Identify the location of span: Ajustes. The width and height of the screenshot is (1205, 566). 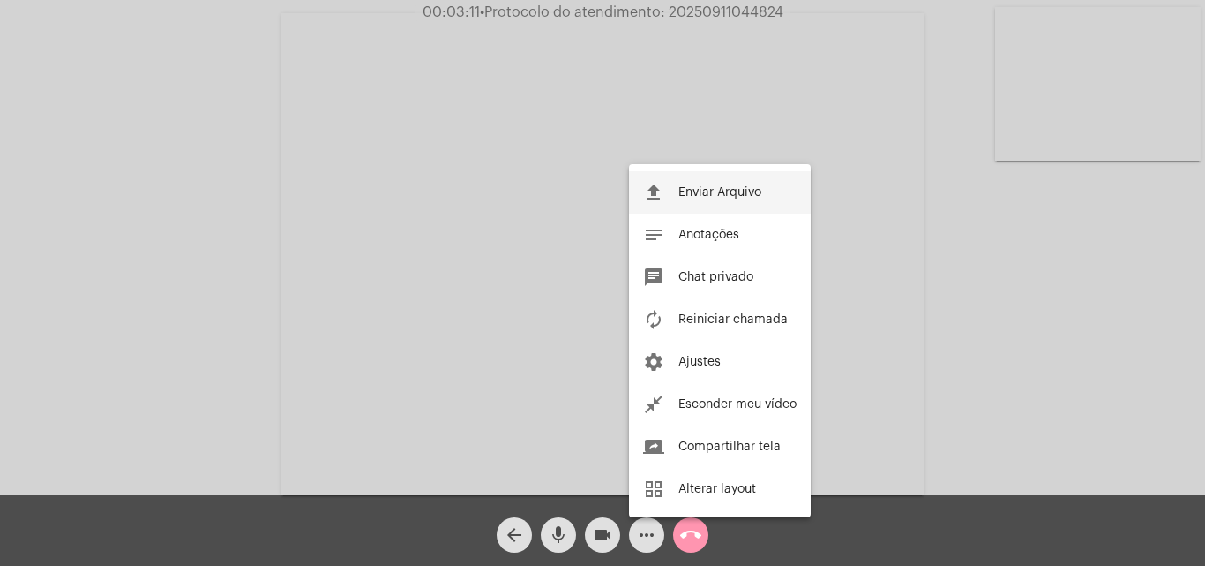
(700, 362).